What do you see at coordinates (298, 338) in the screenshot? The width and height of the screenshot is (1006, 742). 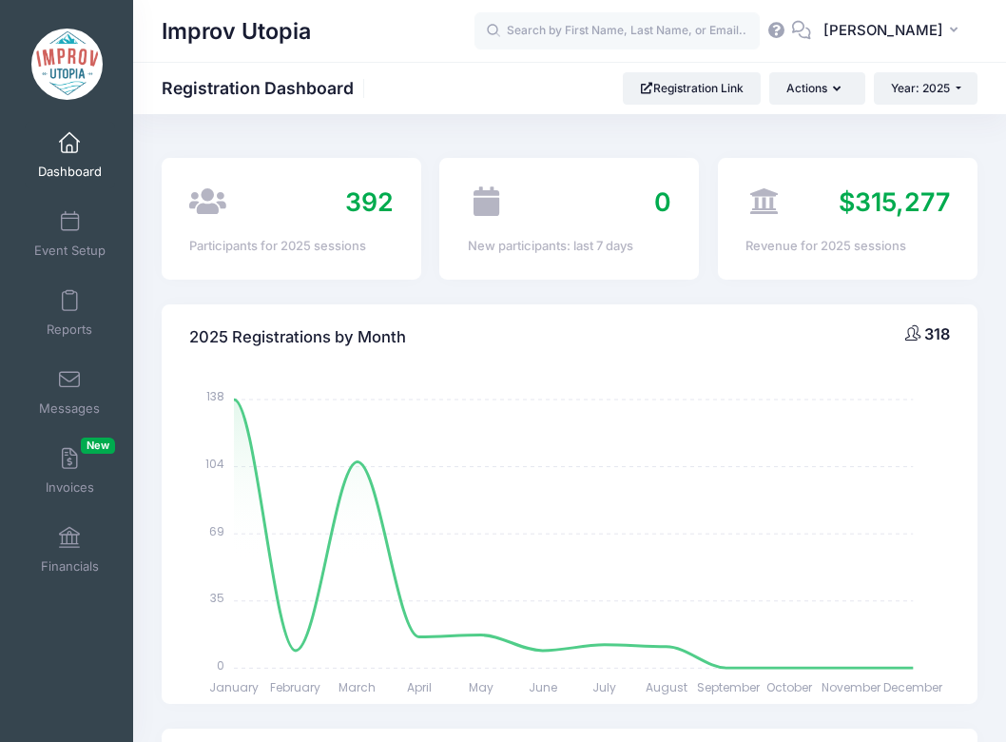 I see `h4: 2025 Registrations by Month` at bounding box center [298, 338].